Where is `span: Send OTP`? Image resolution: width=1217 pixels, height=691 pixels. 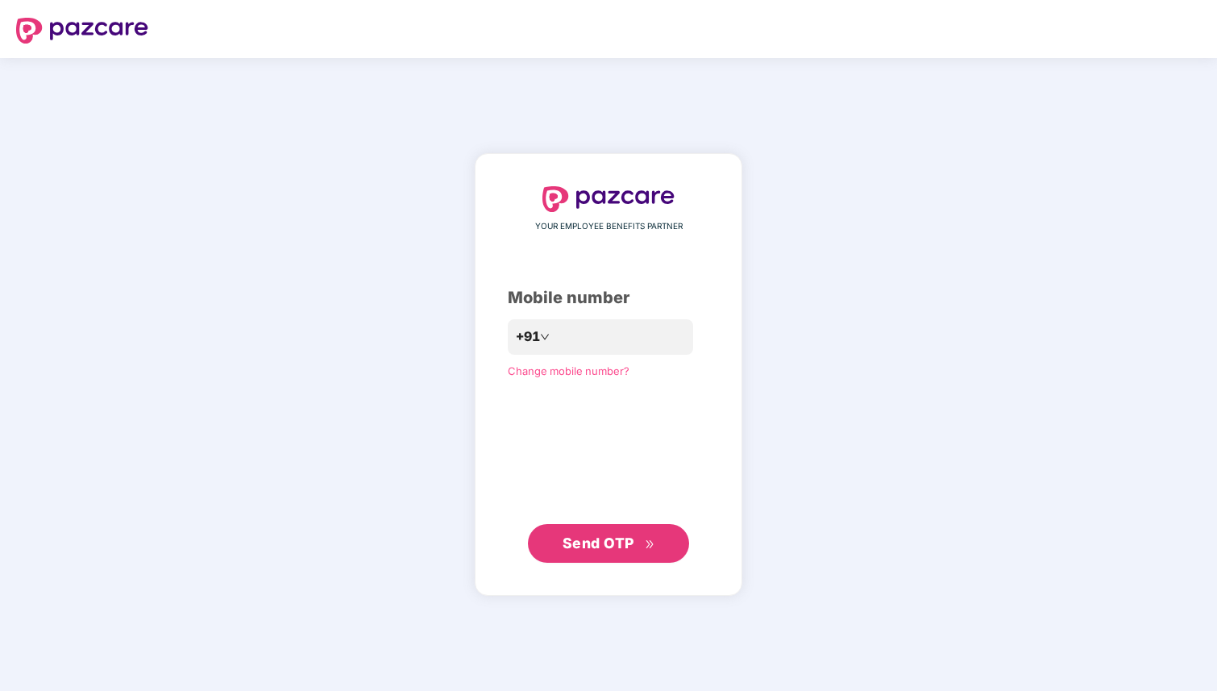 span: Send OTP is located at coordinates (598, 543).